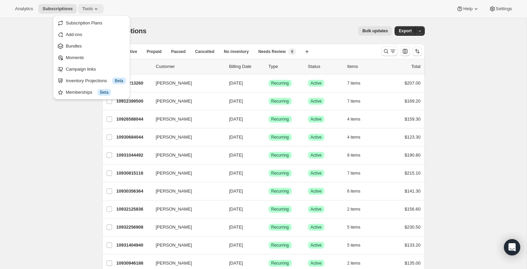  What do you see at coordinates (133, 209) in the screenshot?
I see `p: 10932125836` at bounding box center [133, 209].